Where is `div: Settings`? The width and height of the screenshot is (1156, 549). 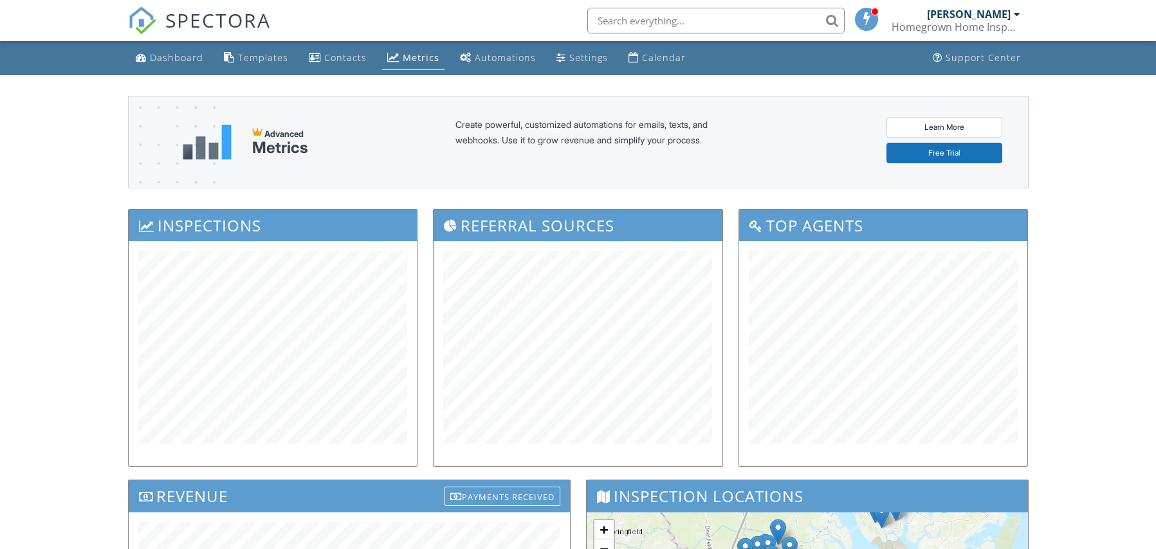 div: Settings is located at coordinates (589, 57).